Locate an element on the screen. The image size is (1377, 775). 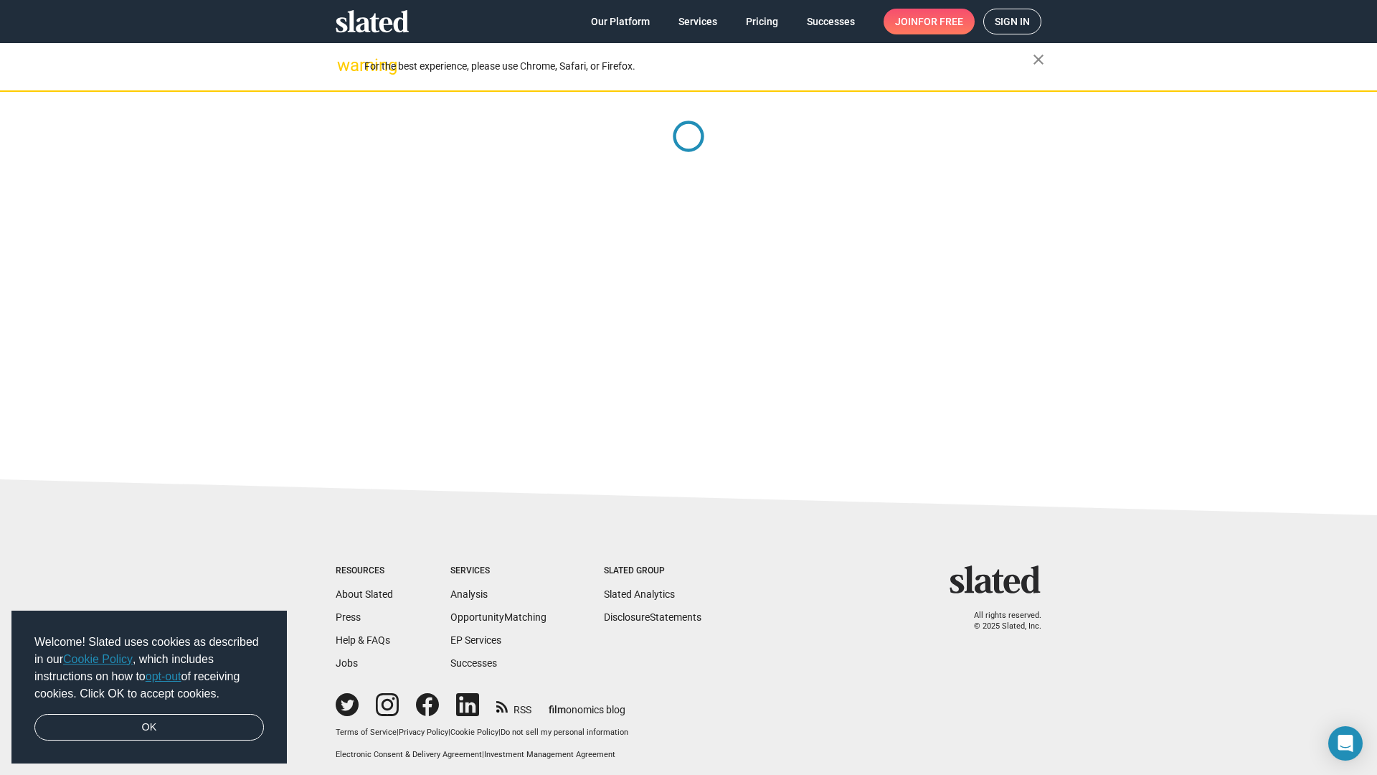
a: OpportunityMatching is located at coordinates (498, 617).